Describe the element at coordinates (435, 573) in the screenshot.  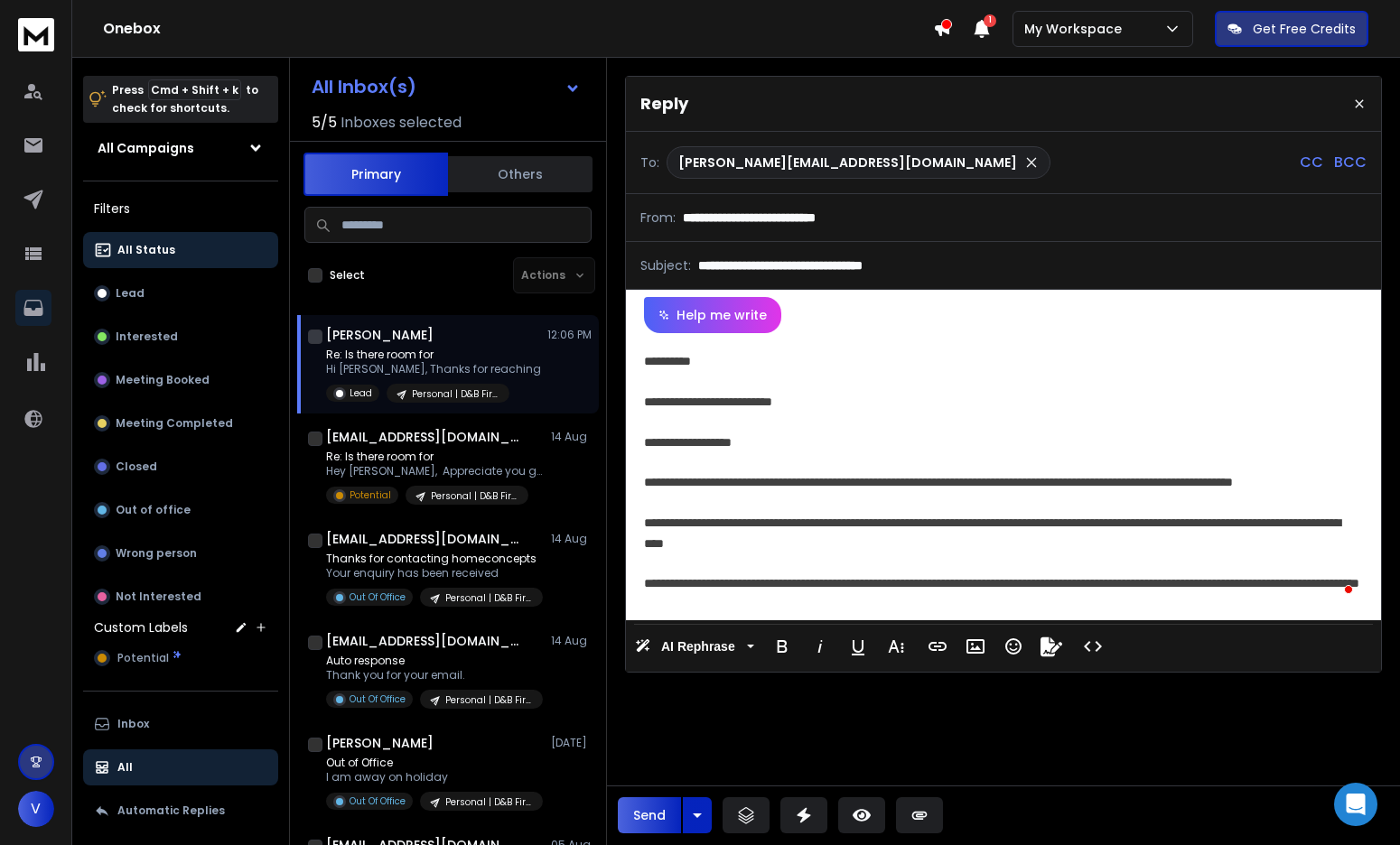
I see `p: Your enquiry has been received` at that location.